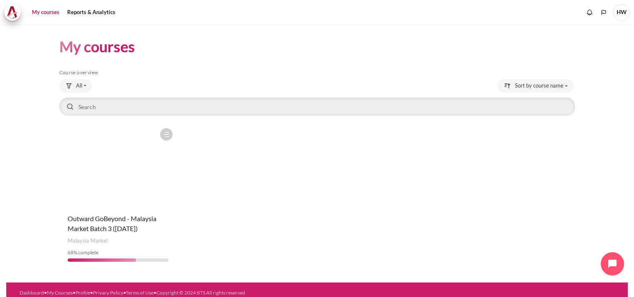 This screenshot has width=634, height=297. I want to click on section: Content, so click(317, 154).